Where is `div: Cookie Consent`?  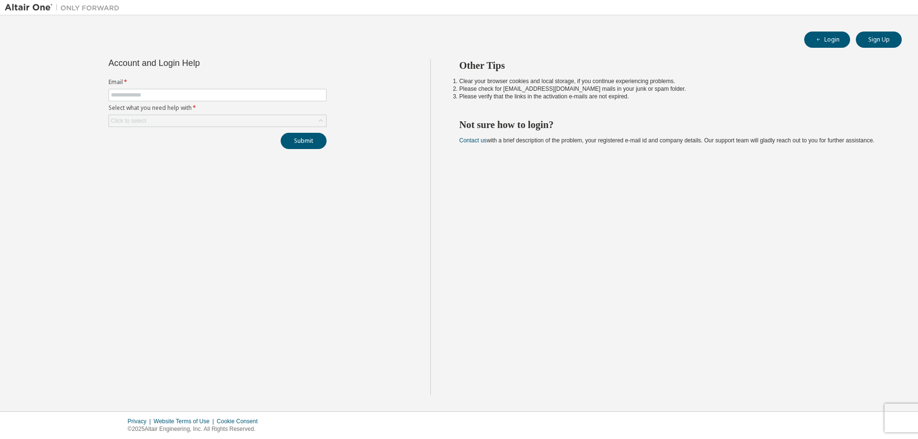 div: Cookie Consent is located at coordinates (240, 422).